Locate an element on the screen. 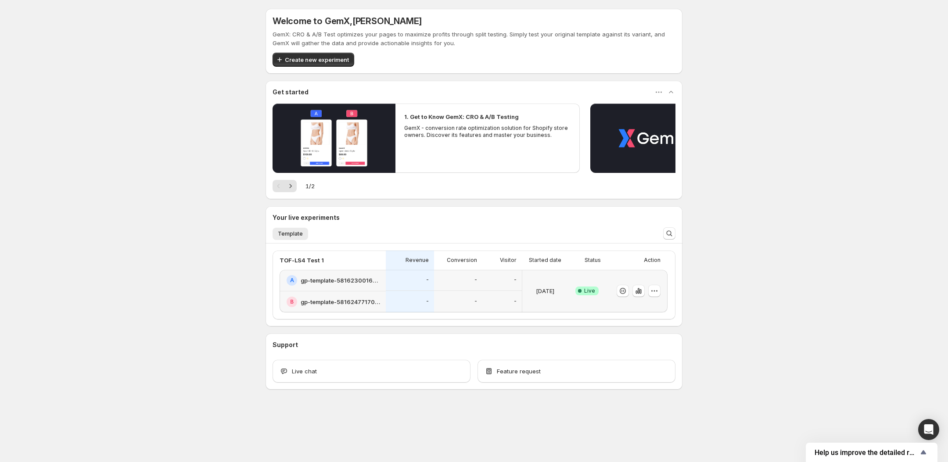  h2: B is located at coordinates (292, 302).